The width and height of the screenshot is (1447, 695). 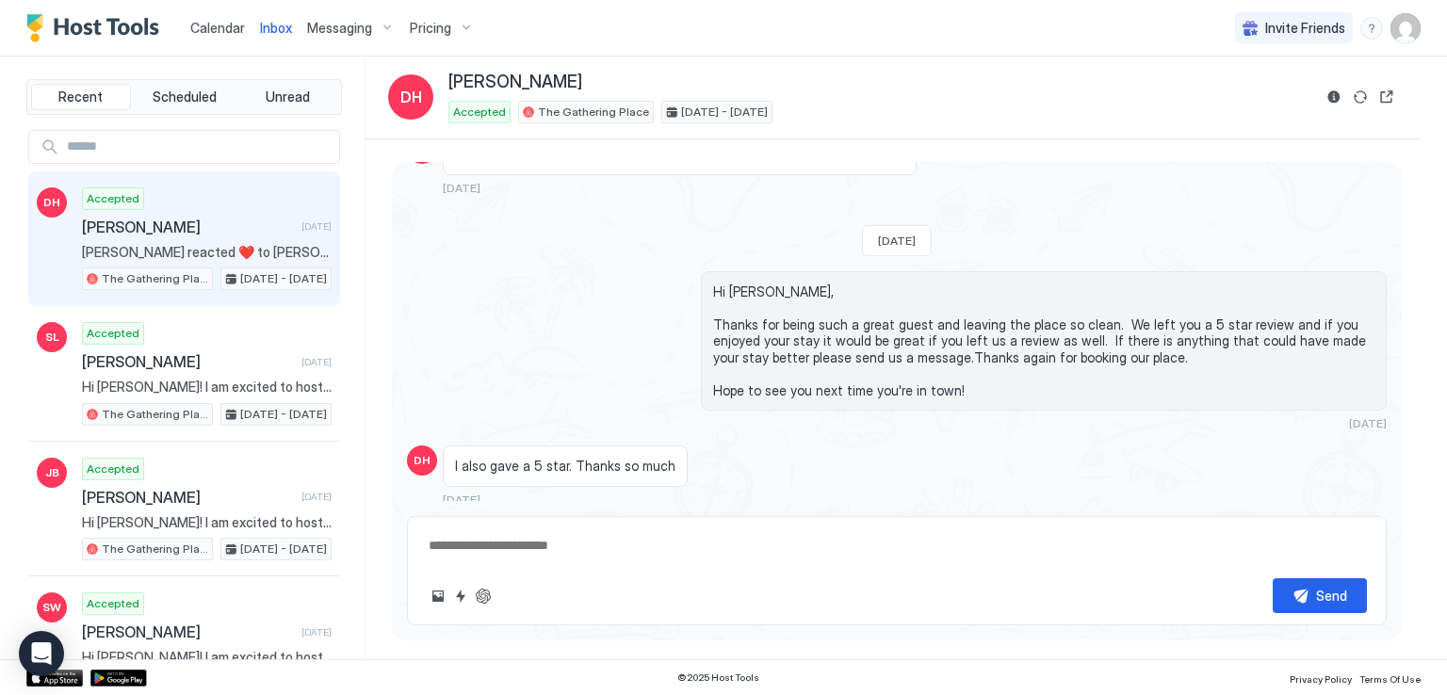 I want to click on button: Send, so click(x=1320, y=595).